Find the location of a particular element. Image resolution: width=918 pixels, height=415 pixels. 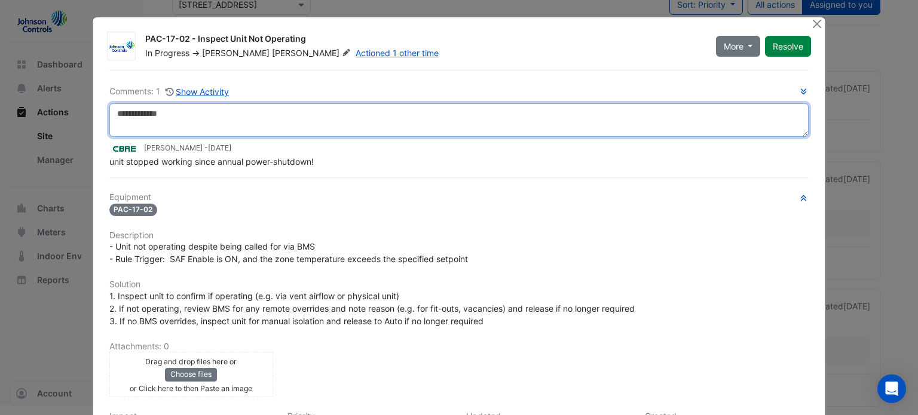

h6: Equipment is located at coordinates (459, 197).